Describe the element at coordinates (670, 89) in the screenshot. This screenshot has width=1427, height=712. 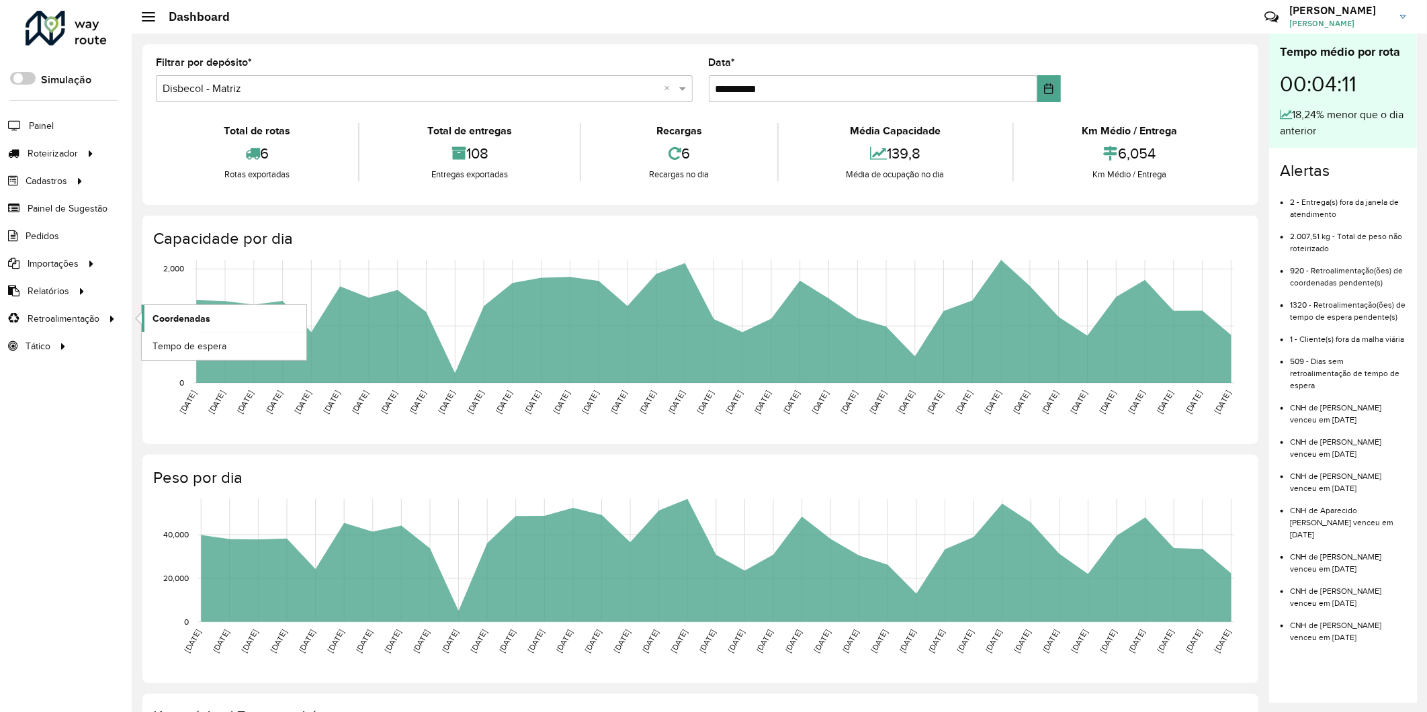
I see `span: Clear all` at that location.